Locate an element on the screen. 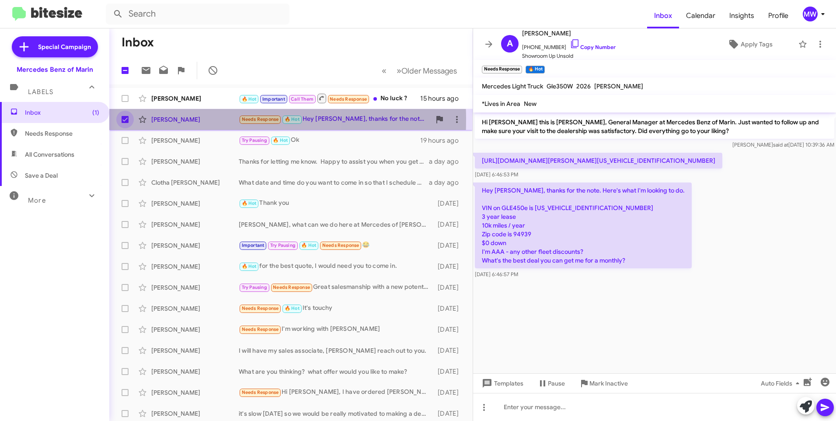  div: It's touchy is located at coordinates (336, 308).